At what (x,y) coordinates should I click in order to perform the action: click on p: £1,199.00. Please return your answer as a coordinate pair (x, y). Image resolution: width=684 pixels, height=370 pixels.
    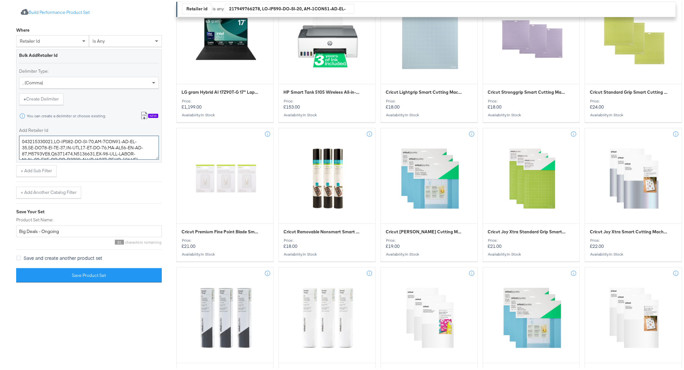
    Looking at the image, I should click on (225, 103).